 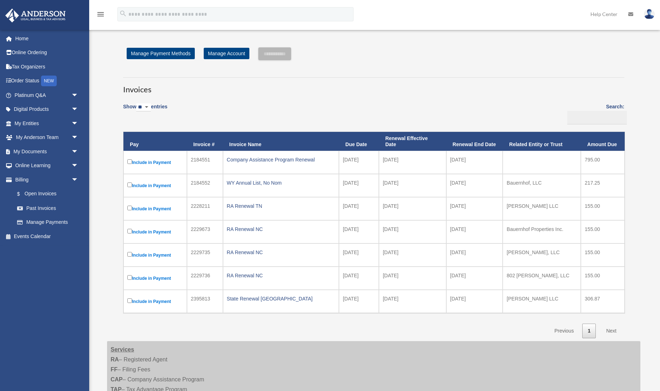 I want to click on input: Search:, so click(x=597, y=118).